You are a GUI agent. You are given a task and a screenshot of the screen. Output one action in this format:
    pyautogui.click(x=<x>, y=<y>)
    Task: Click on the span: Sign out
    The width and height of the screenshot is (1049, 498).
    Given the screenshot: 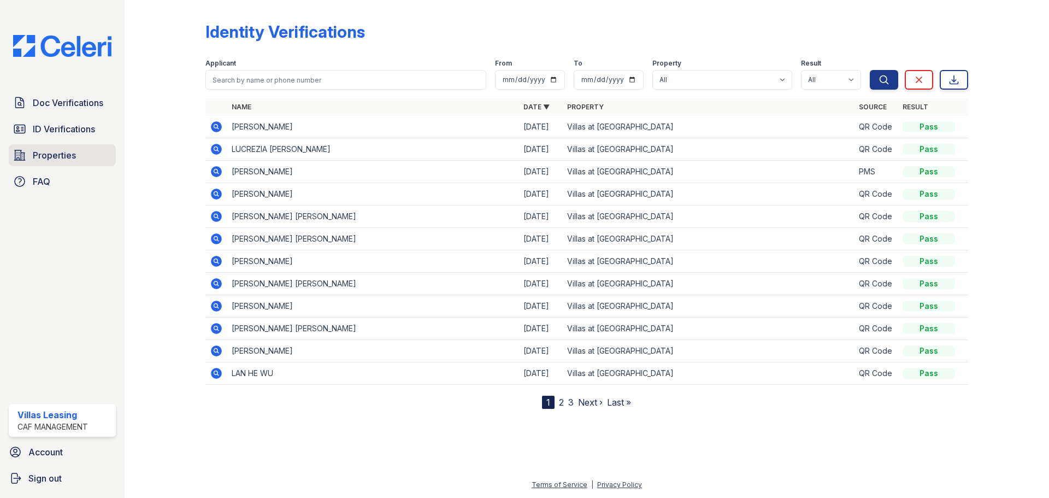 What is the action you would take?
    pyautogui.click(x=45, y=478)
    